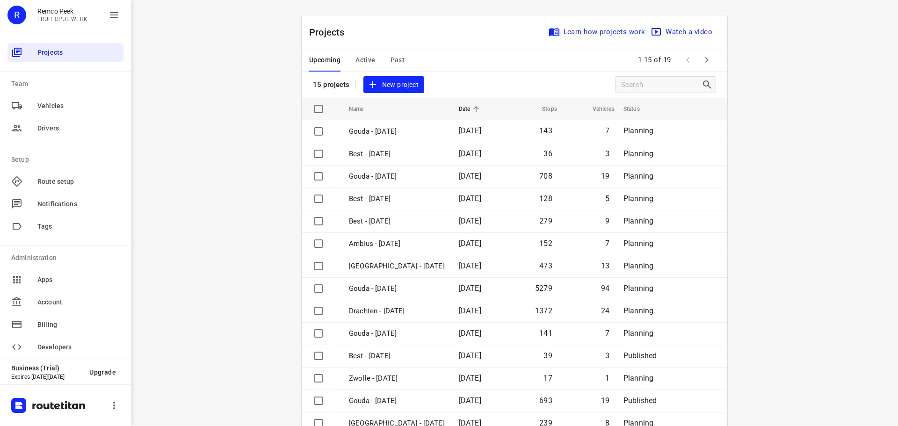  Describe the element at coordinates (546, 400) in the screenshot. I see `span: 693` at that location.